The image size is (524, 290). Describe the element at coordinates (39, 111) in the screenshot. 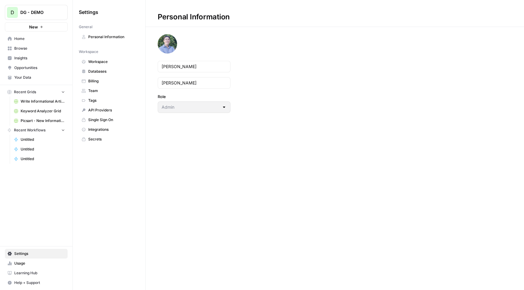

I see `a: Keyword Analyzer Grid` at that location.